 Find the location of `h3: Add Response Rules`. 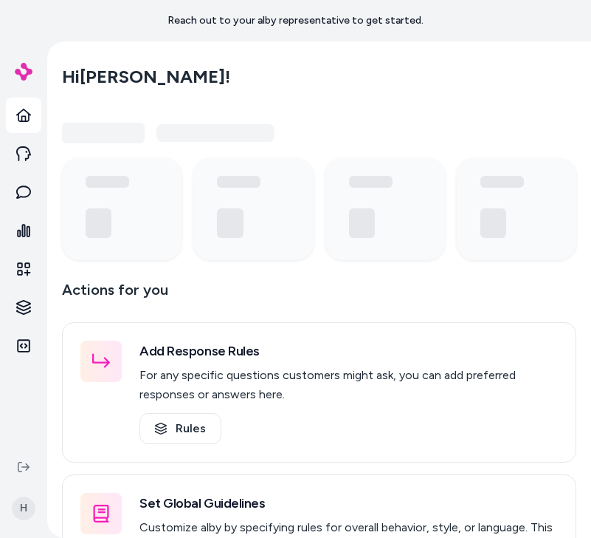

h3: Add Response Rules is located at coordinates (349, 351).